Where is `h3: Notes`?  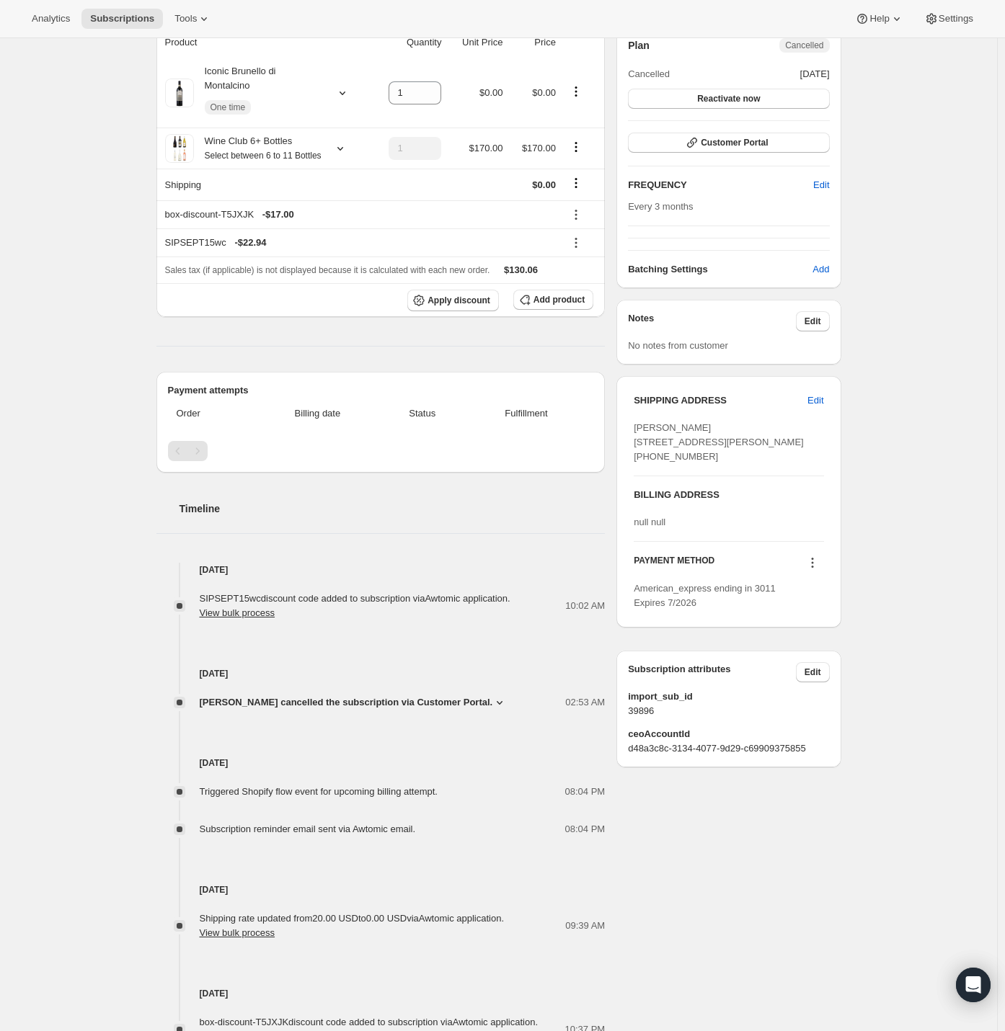 h3: Notes is located at coordinates (711, 321).